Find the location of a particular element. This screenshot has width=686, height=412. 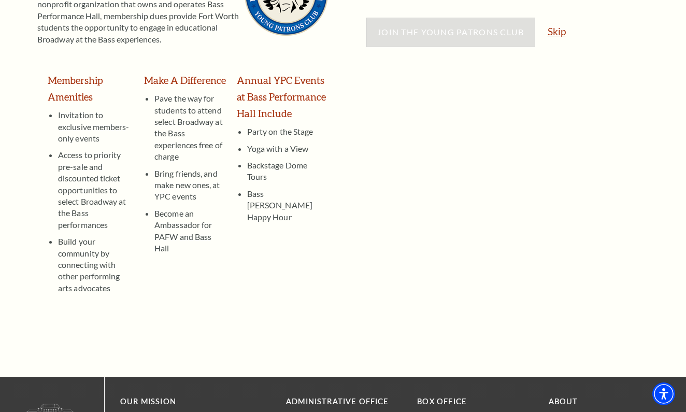

li: Invitation to exclusive members-only events is located at coordinates (96, 126).